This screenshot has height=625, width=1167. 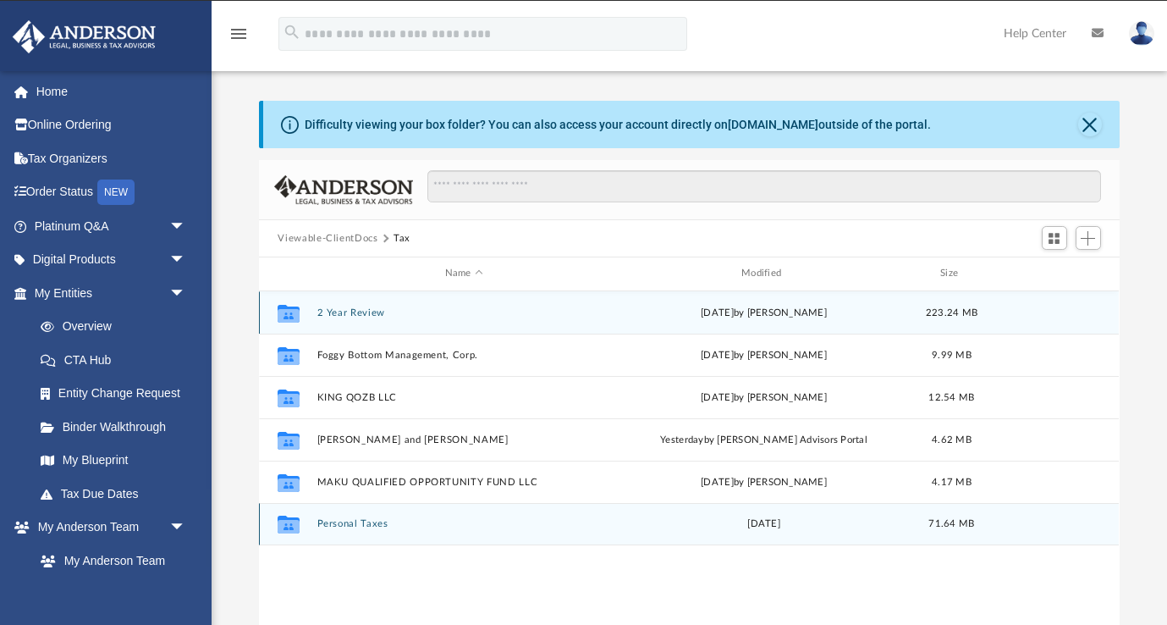 I want to click on button: Tax, so click(x=402, y=239).